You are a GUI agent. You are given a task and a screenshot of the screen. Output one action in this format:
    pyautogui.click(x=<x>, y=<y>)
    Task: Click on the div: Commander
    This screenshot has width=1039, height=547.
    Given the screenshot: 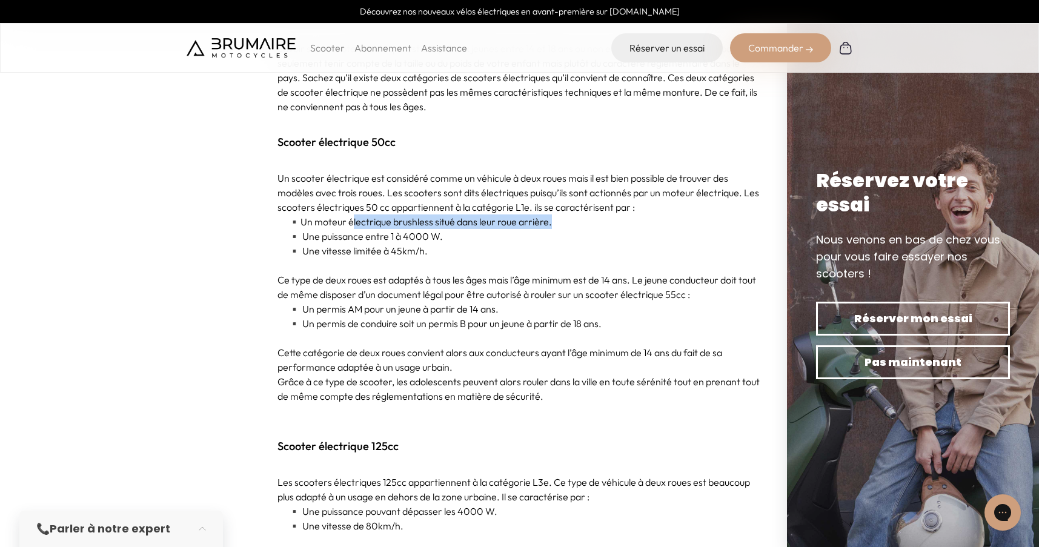 What is the action you would take?
    pyautogui.click(x=780, y=48)
    